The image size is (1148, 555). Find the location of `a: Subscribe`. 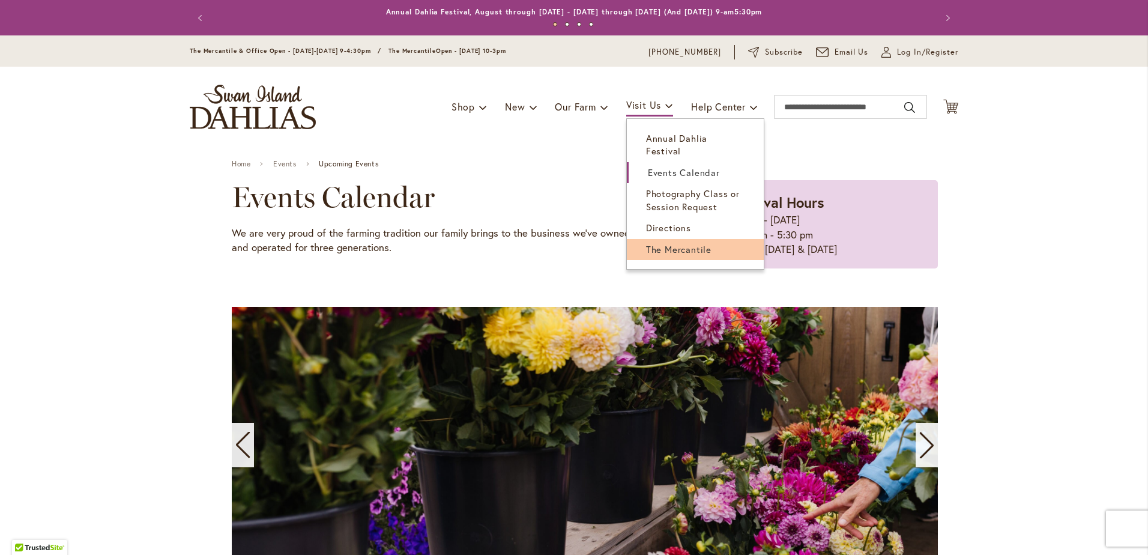

a: Subscribe is located at coordinates (775, 52).